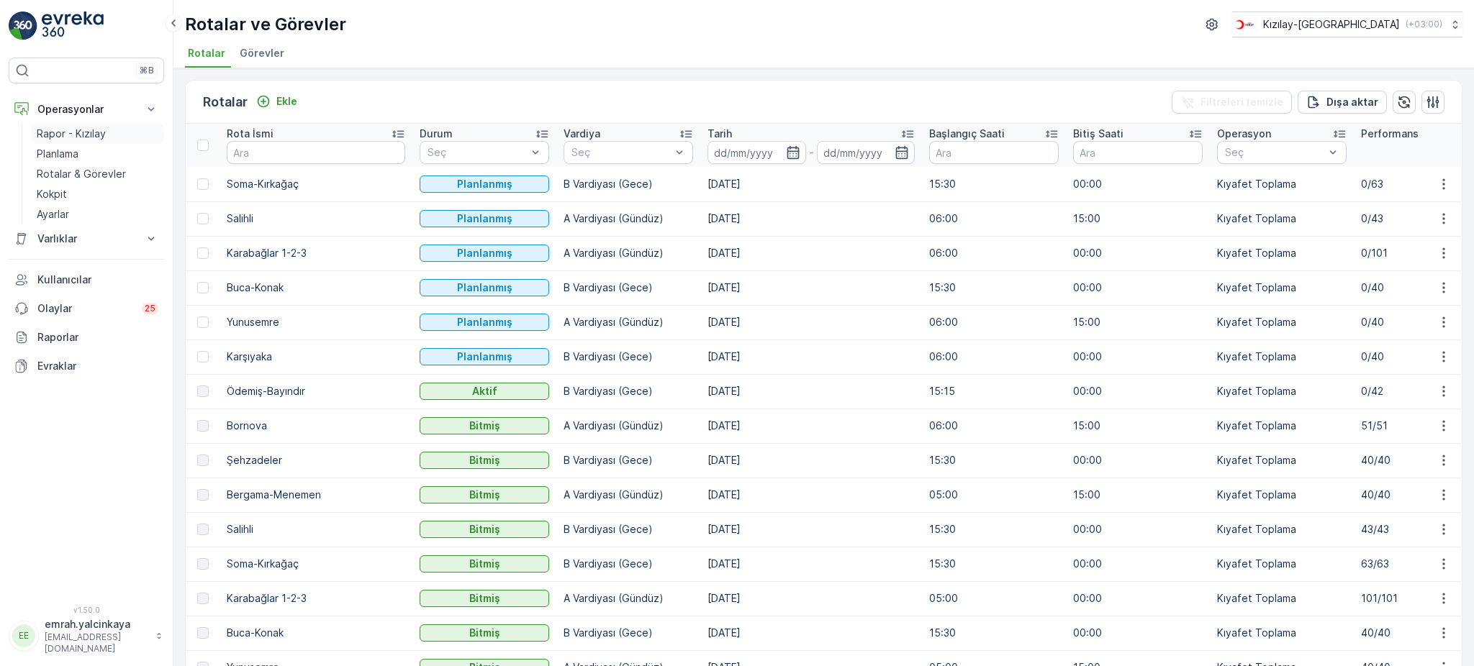 The width and height of the screenshot is (1474, 666). What do you see at coordinates (52, 194) in the screenshot?
I see `p: Kokpit` at bounding box center [52, 194].